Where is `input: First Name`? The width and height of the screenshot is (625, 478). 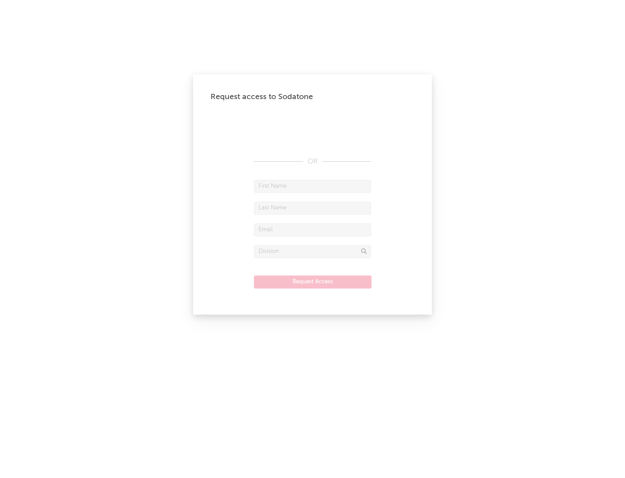
input: First Name is located at coordinates (313, 186).